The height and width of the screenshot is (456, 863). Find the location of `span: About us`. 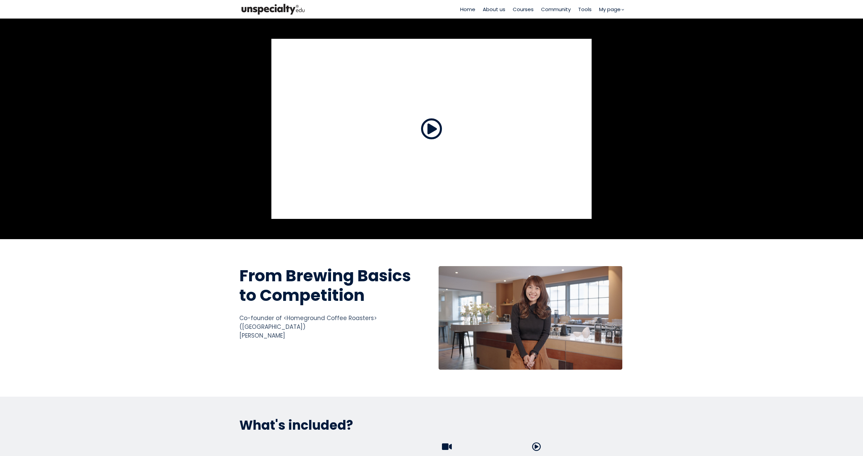

span: About us is located at coordinates (494, 9).